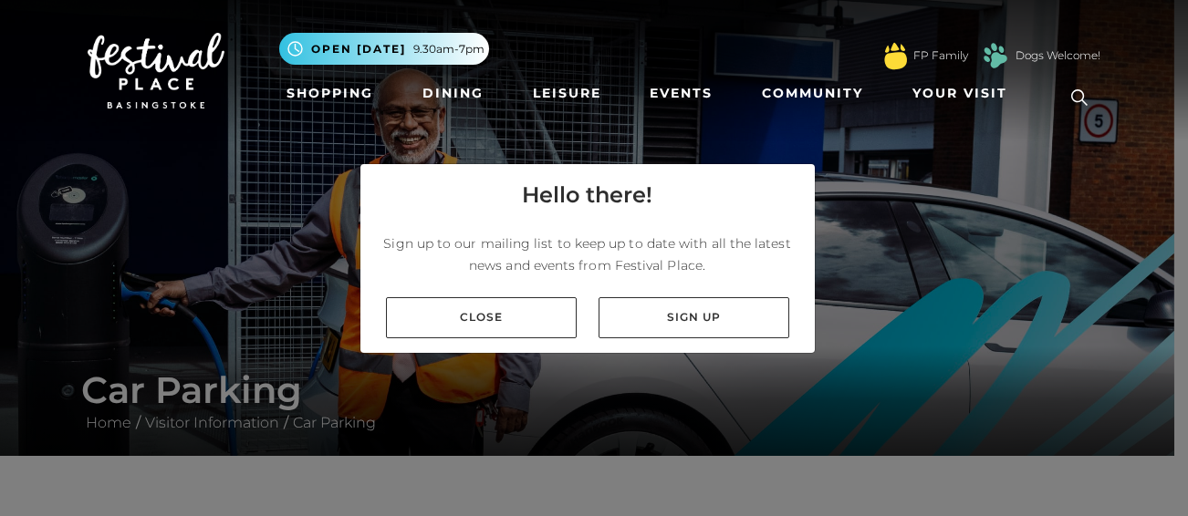 The height and width of the screenshot is (516, 1188). I want to click on img: Festival Place Logo, so click(156, 71).